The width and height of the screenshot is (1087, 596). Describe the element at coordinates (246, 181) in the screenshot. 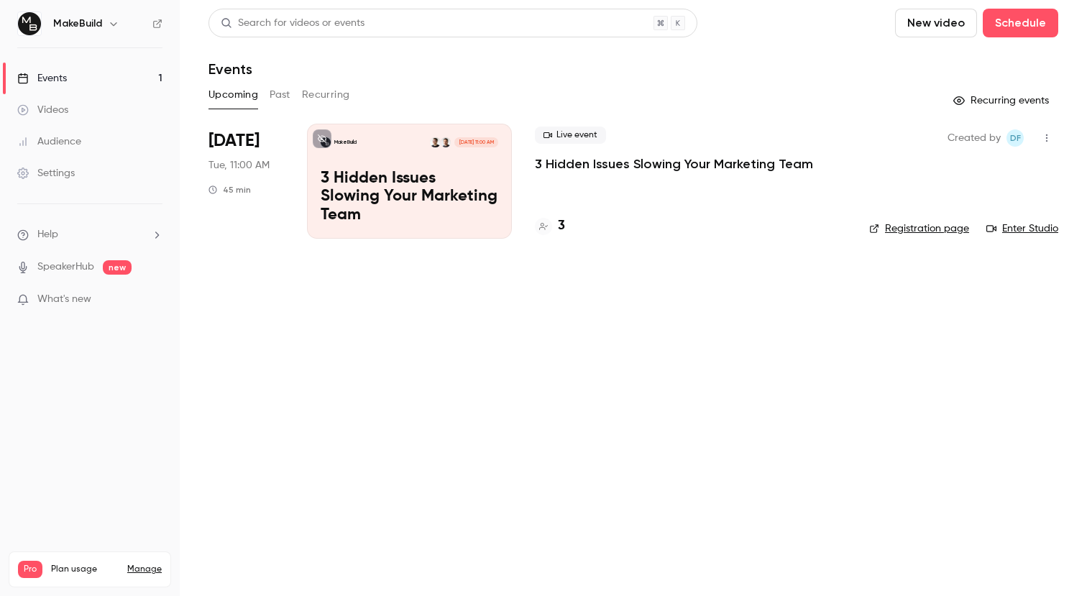

I see `div: Sep 9 Tue, 11:00 AM (Europe/London)` at that location.